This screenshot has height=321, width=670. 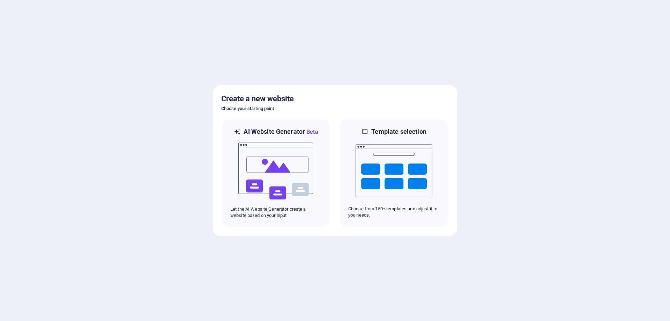 What do you see at coordinates (394, 173) in the screenshot?
I see `div: Template selectionChoose from 150+ templates and adjust it to you needs.` at bounding box center [394, 173].